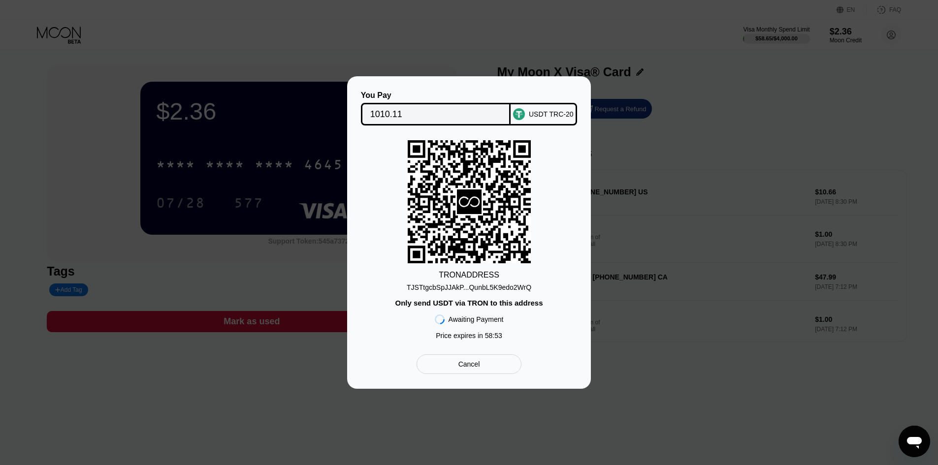  I want to click on div: Awaiting Payment, so click(476, 319).